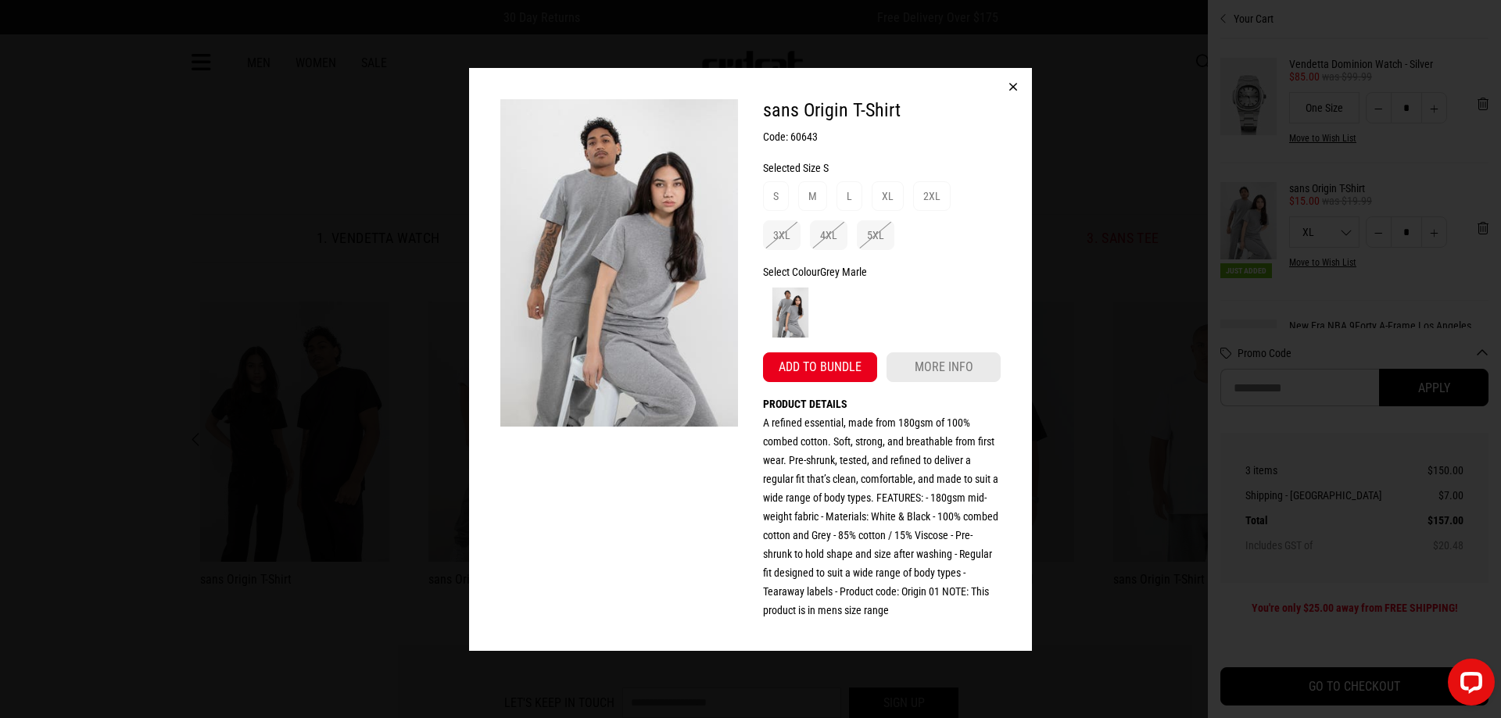  I want to click on div: Selected Size, so click(882, 168).